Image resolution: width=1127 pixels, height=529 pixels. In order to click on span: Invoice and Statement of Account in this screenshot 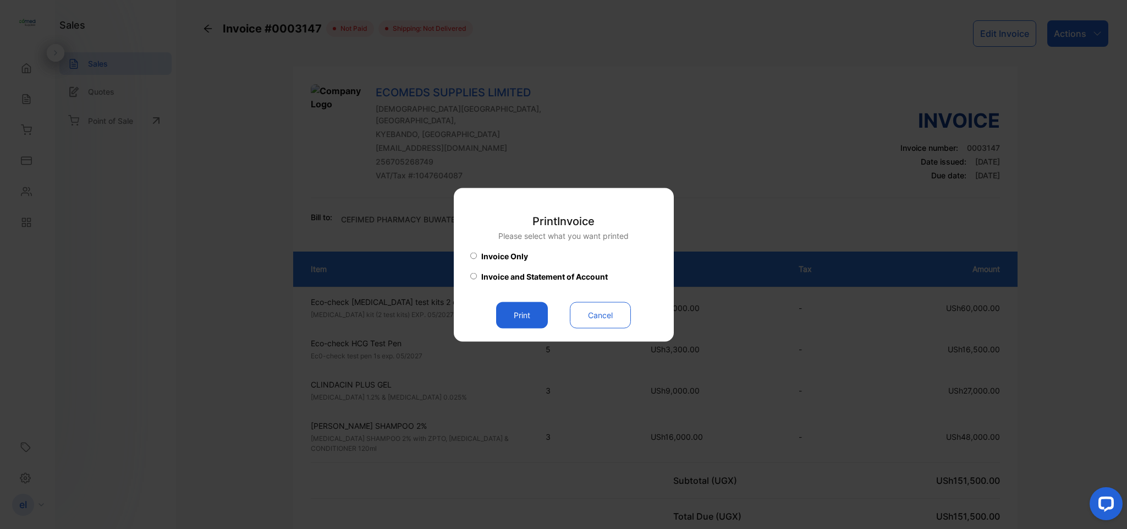, I will do `click(545, 276)`.